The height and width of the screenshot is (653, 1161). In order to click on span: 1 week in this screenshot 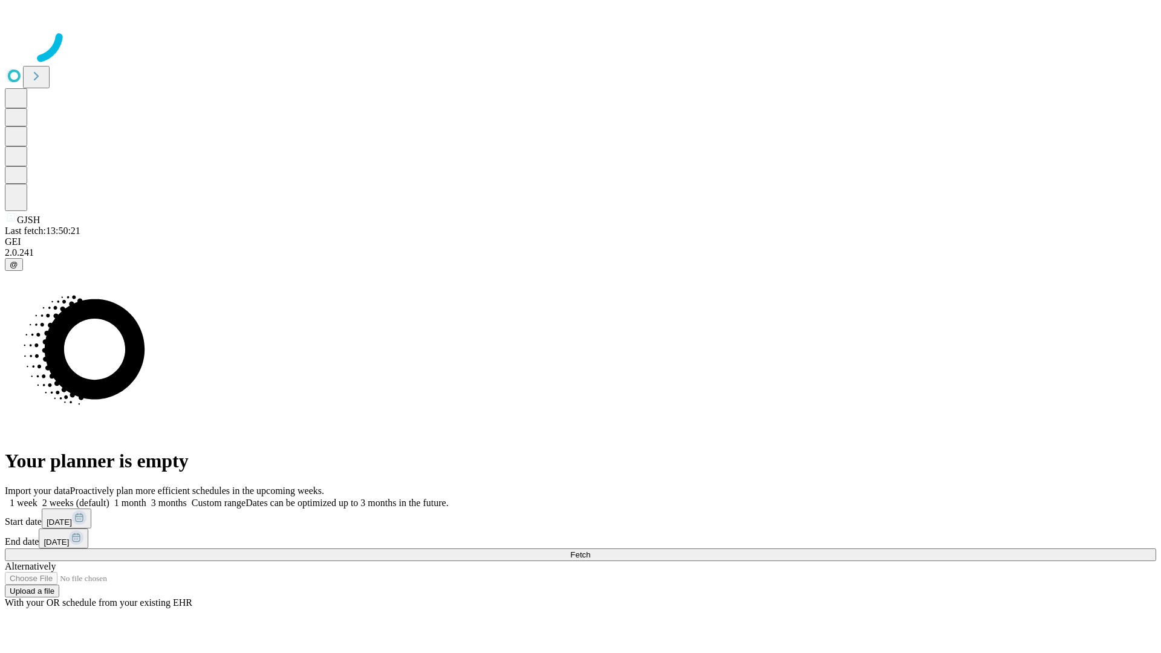, I will do `click(24, 503)`.